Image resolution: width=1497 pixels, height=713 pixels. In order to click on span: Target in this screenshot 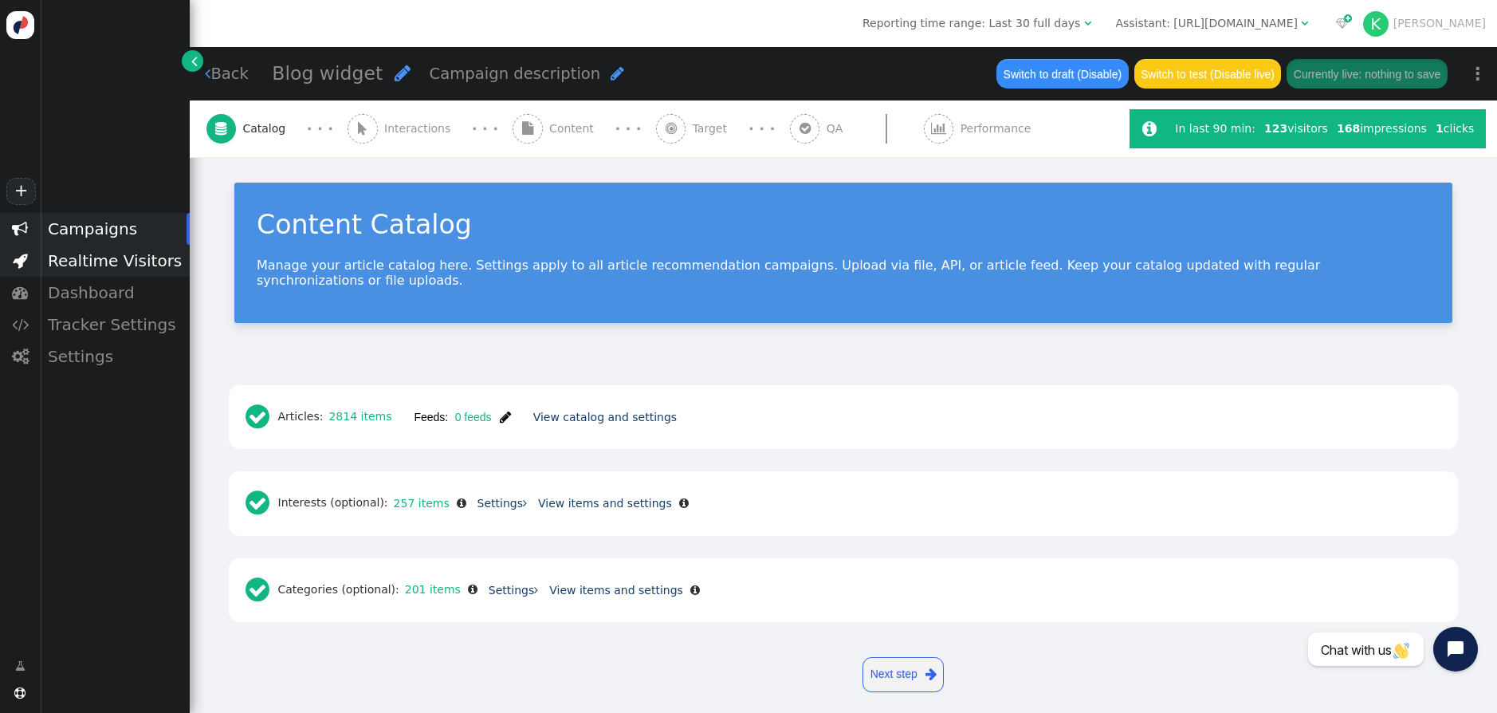, I will do `click(713, 128)`.